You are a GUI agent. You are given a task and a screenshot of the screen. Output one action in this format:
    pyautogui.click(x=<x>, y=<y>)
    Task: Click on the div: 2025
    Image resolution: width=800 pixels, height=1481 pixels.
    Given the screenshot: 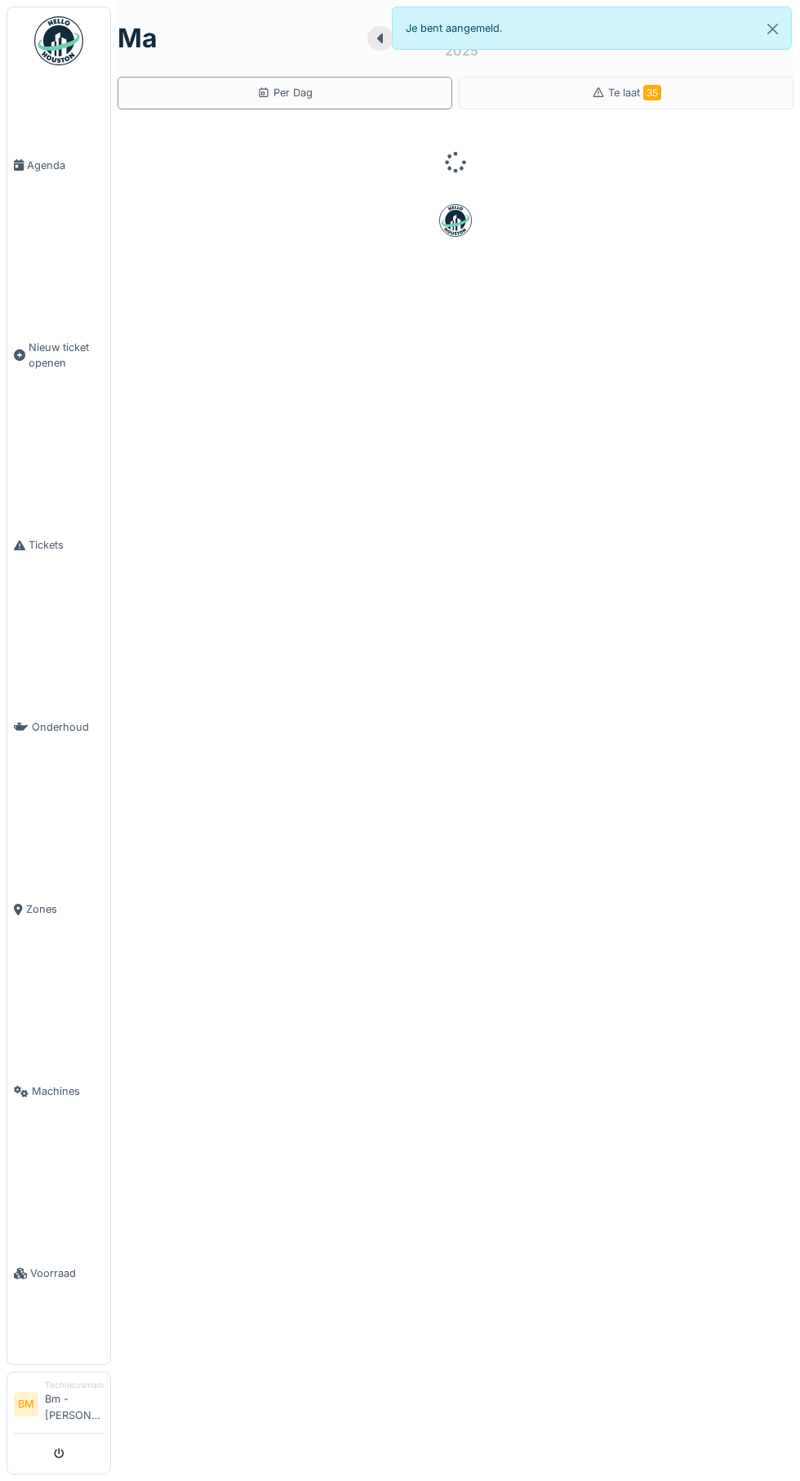 What is the action you would take?
    pyautogui.click(x=461, y=51)
    